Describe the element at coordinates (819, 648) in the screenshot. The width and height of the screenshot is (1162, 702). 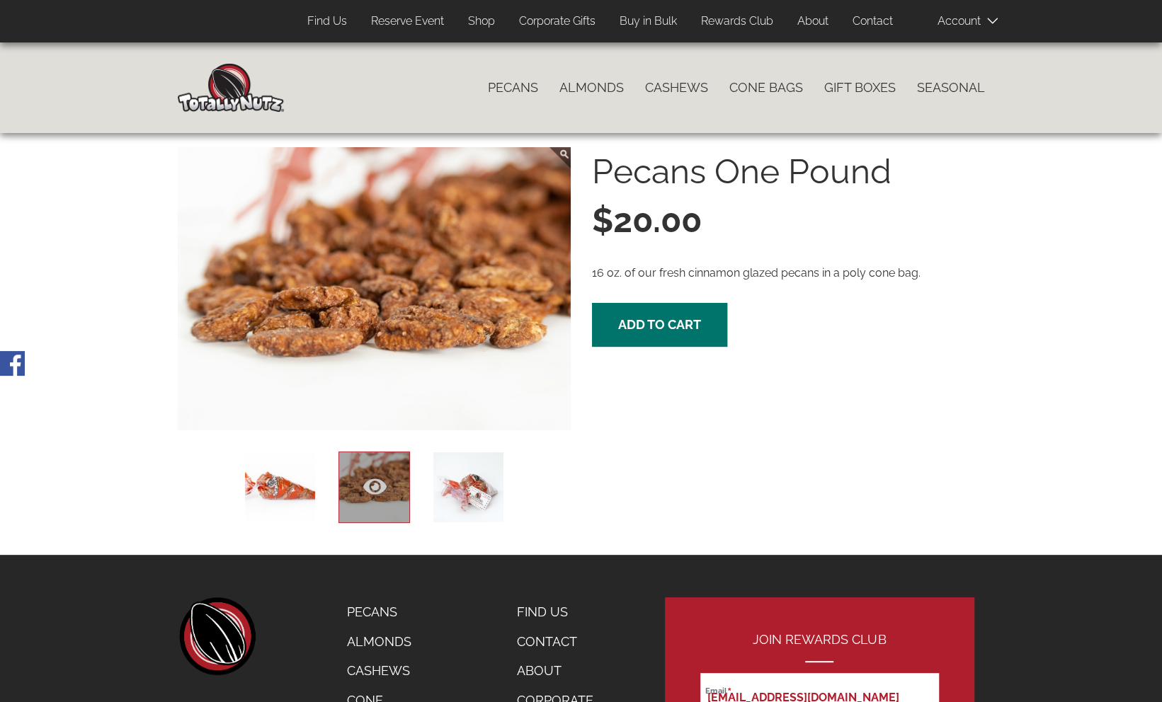
I see `h2: Join Rewards Club` at that location.